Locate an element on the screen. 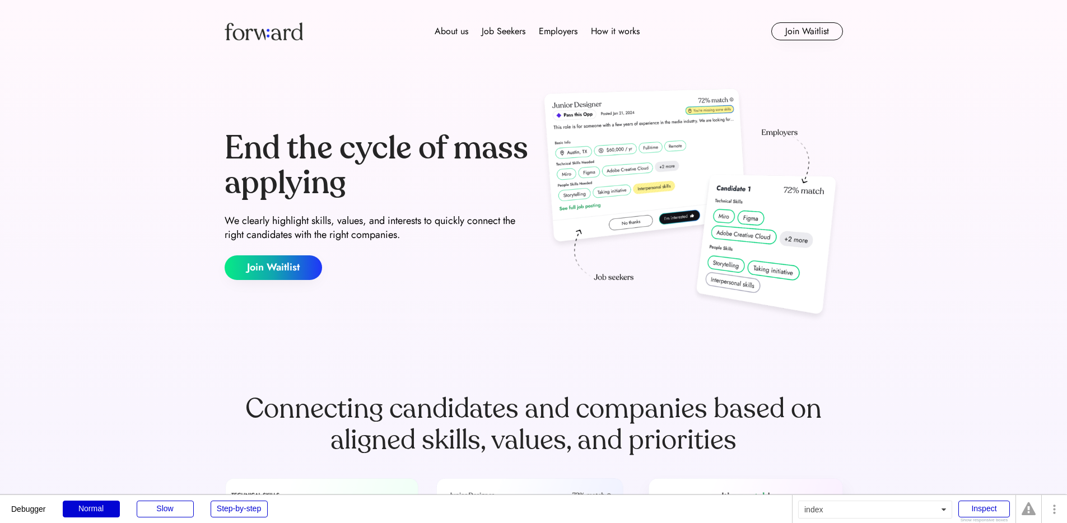 The height and width of the screenshot is (523, 1067). img: Forward logo is located at coordinates (264, 31).